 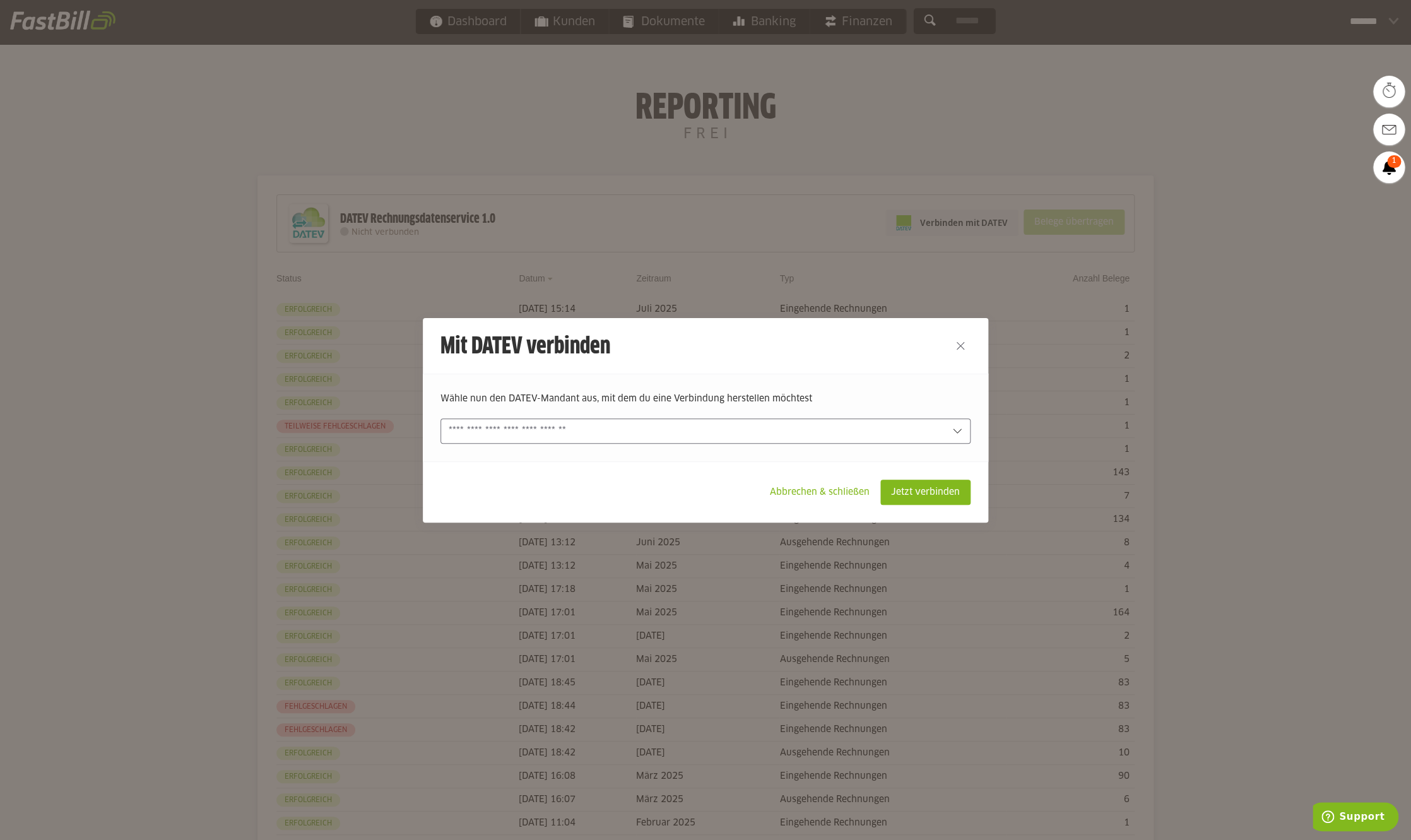 What do you see at coordinates (819, 492) in the screenshot?
I see `sl-button: Abbrechen & schließen` at bounding box center [819, 492].